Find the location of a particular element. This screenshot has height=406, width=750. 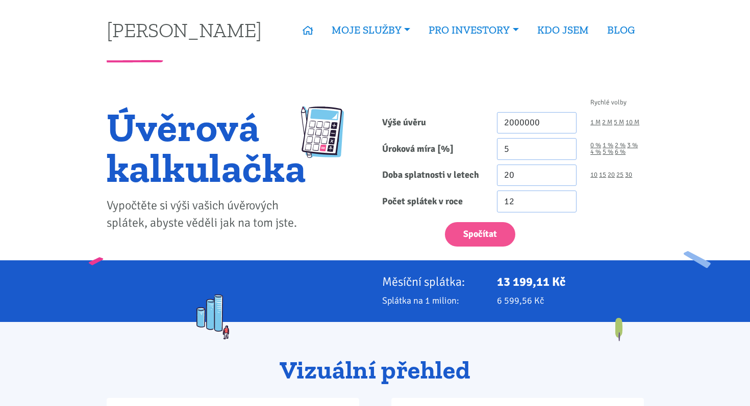

a: 20 is located at coordinates (611, 175).